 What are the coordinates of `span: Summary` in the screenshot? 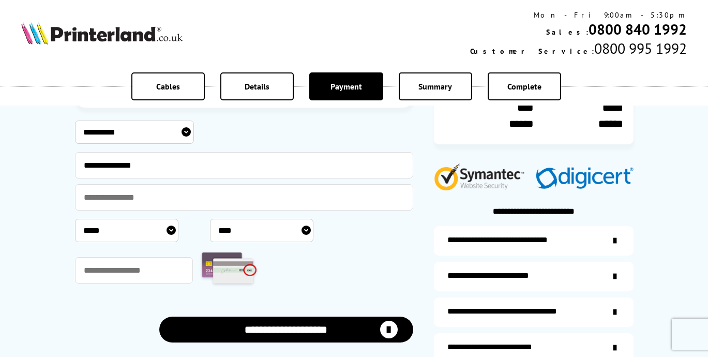 It's located at (435, 86).